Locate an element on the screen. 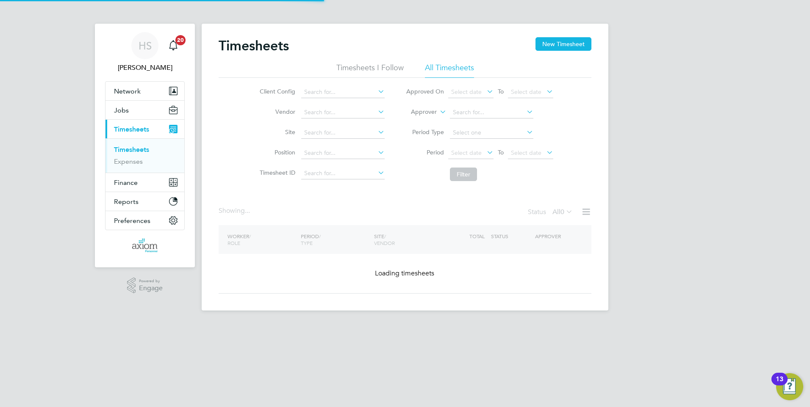  h2: Timesheets is located at coordinates (254, 46).